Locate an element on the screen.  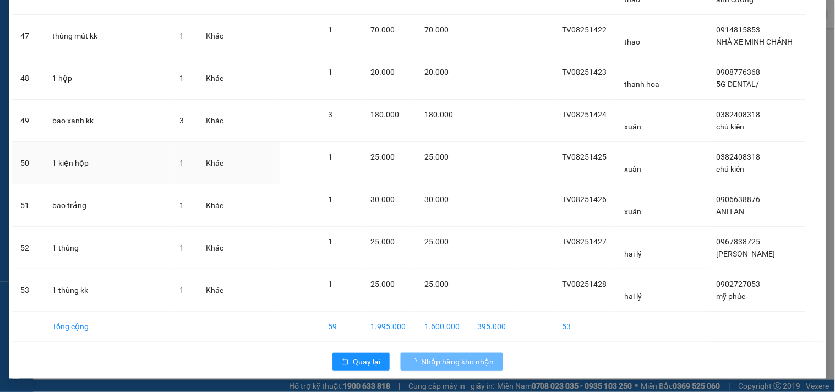
span: 5G DENTAL/ is located at coordinates (738, 84).